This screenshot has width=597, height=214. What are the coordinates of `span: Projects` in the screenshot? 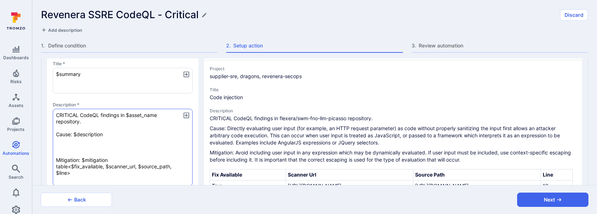 It's located at (16, 129).